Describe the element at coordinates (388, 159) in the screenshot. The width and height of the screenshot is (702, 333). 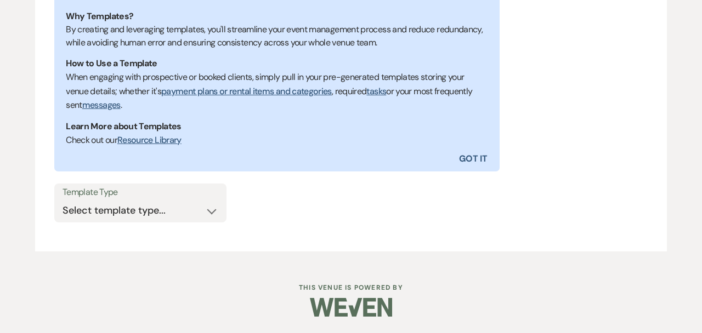
I see `button: Got It` at that location.